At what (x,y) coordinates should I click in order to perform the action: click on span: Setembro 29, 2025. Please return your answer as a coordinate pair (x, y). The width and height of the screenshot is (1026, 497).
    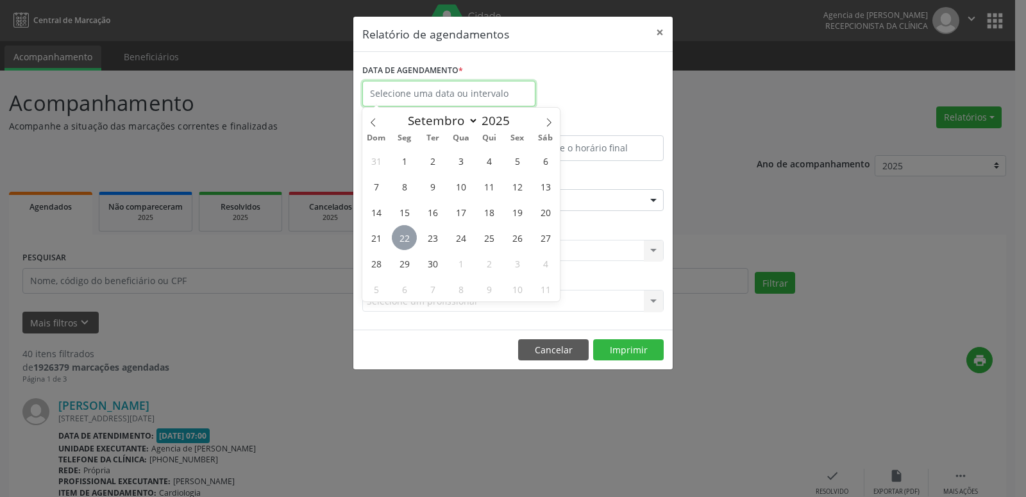
    Looking at the image, I should click on (404, 263).